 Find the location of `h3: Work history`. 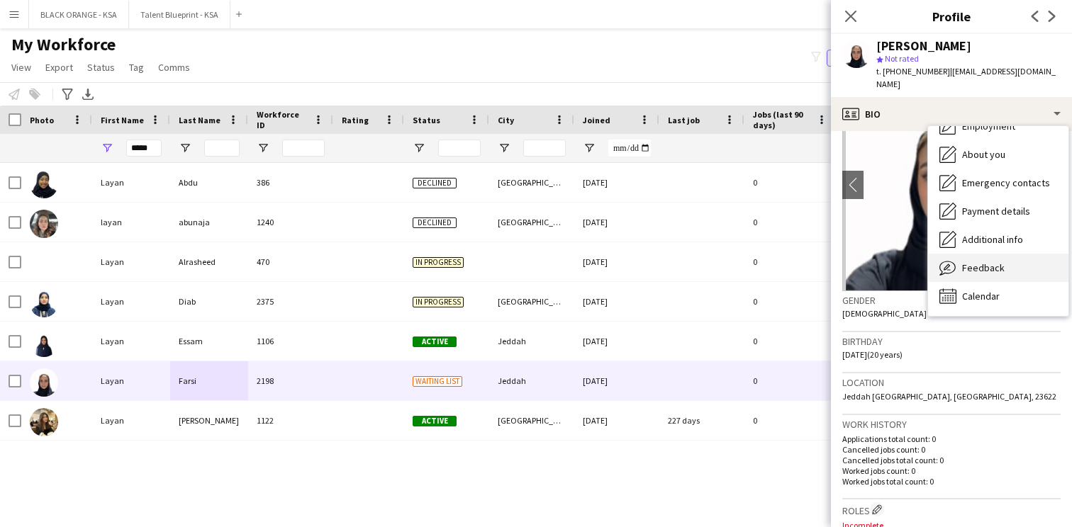

h3: Work history is located at coordinates (951, 425).